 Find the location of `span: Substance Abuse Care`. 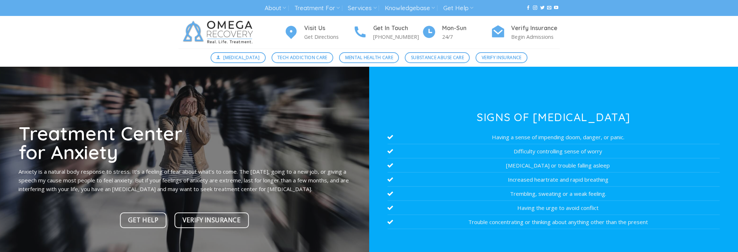

span: Substance Abuse Care is located at coordinates (437, 57).